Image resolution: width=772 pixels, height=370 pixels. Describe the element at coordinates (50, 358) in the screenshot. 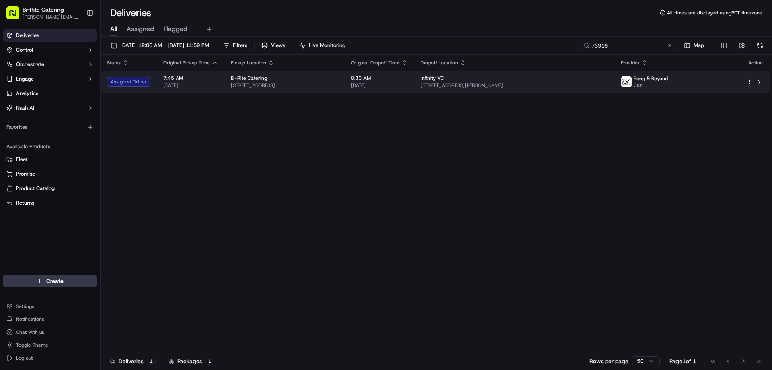

I see `button: Log out` at that location.